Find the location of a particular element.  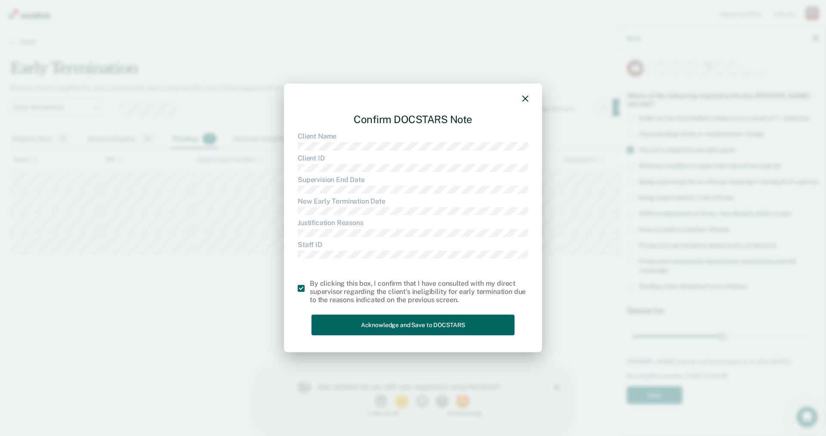

button: 1 is located at coordinates (123, 30).